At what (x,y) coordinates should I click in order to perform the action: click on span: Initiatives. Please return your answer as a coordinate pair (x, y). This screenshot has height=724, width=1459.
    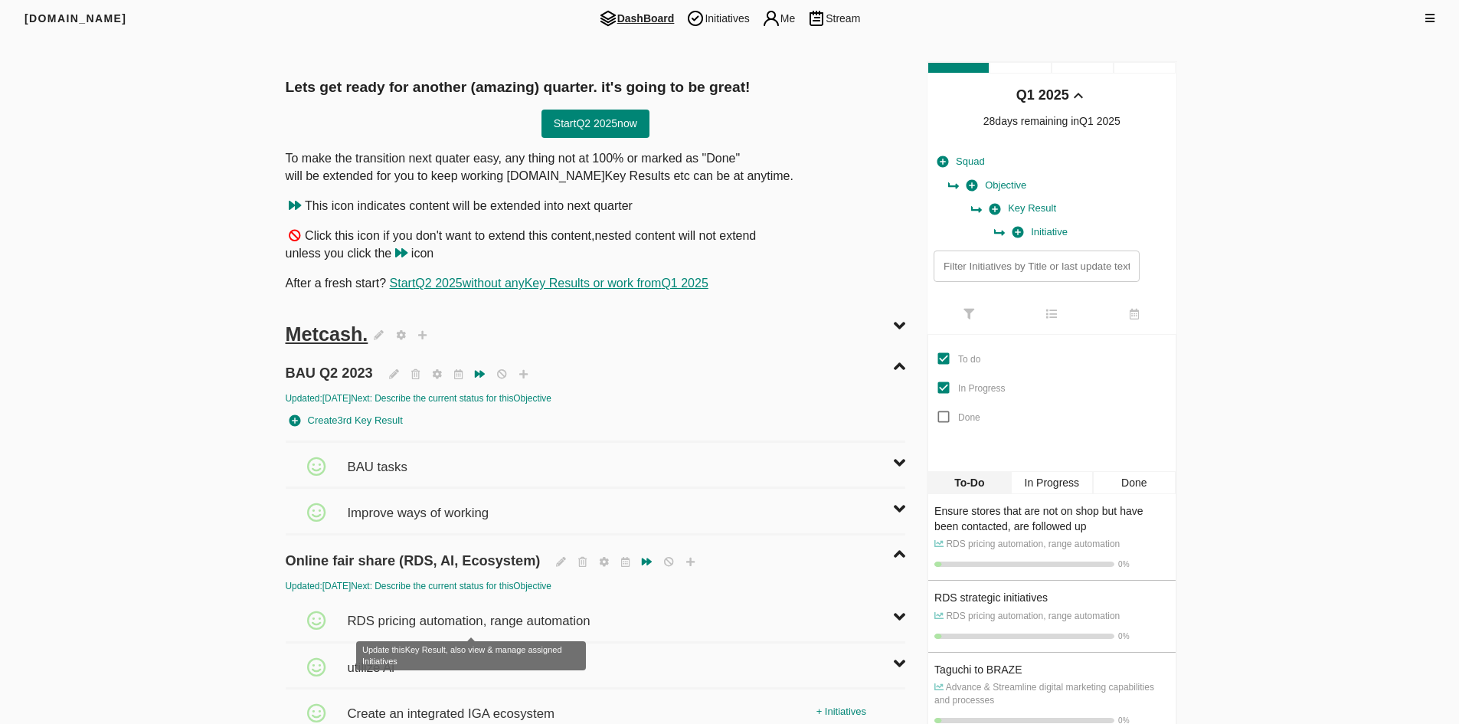
    Looking at the image, I should click on (718, 18).